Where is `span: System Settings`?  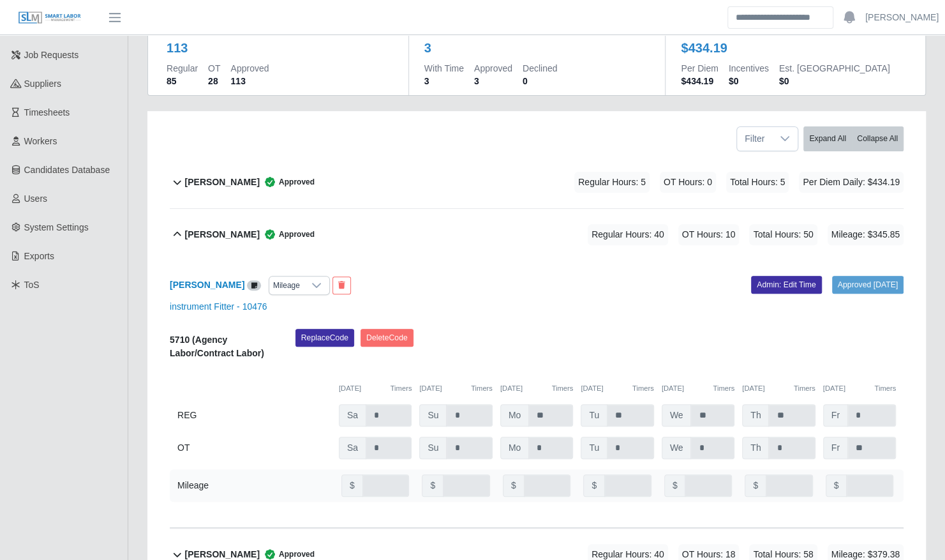 span: System Settings is located at coordinates (56, 227).